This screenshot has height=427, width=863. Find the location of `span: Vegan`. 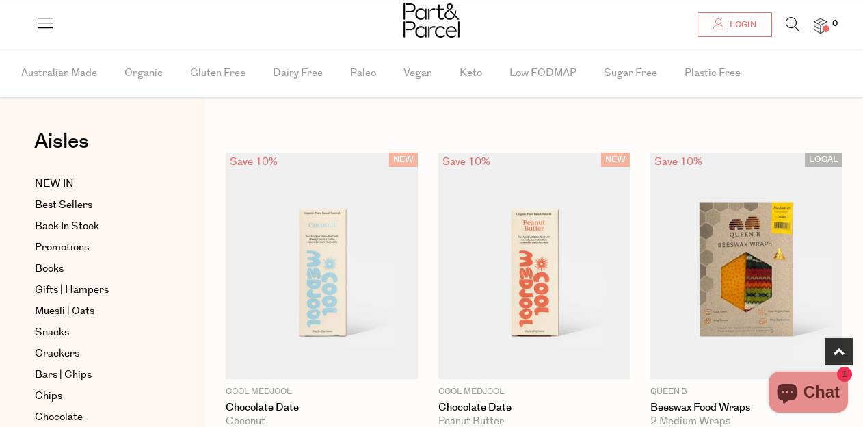

span: Vegan is located at coordinates (418, 73).